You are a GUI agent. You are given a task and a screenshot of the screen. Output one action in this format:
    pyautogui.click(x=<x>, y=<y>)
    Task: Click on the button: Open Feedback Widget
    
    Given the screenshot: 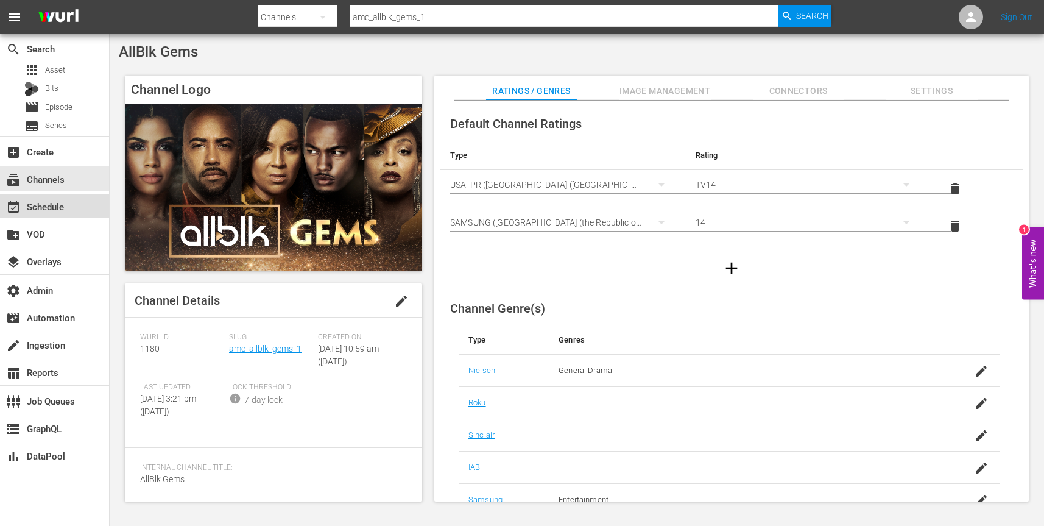 What is the action you would take?
    pyautogui.click(x=1033, y=263)
    